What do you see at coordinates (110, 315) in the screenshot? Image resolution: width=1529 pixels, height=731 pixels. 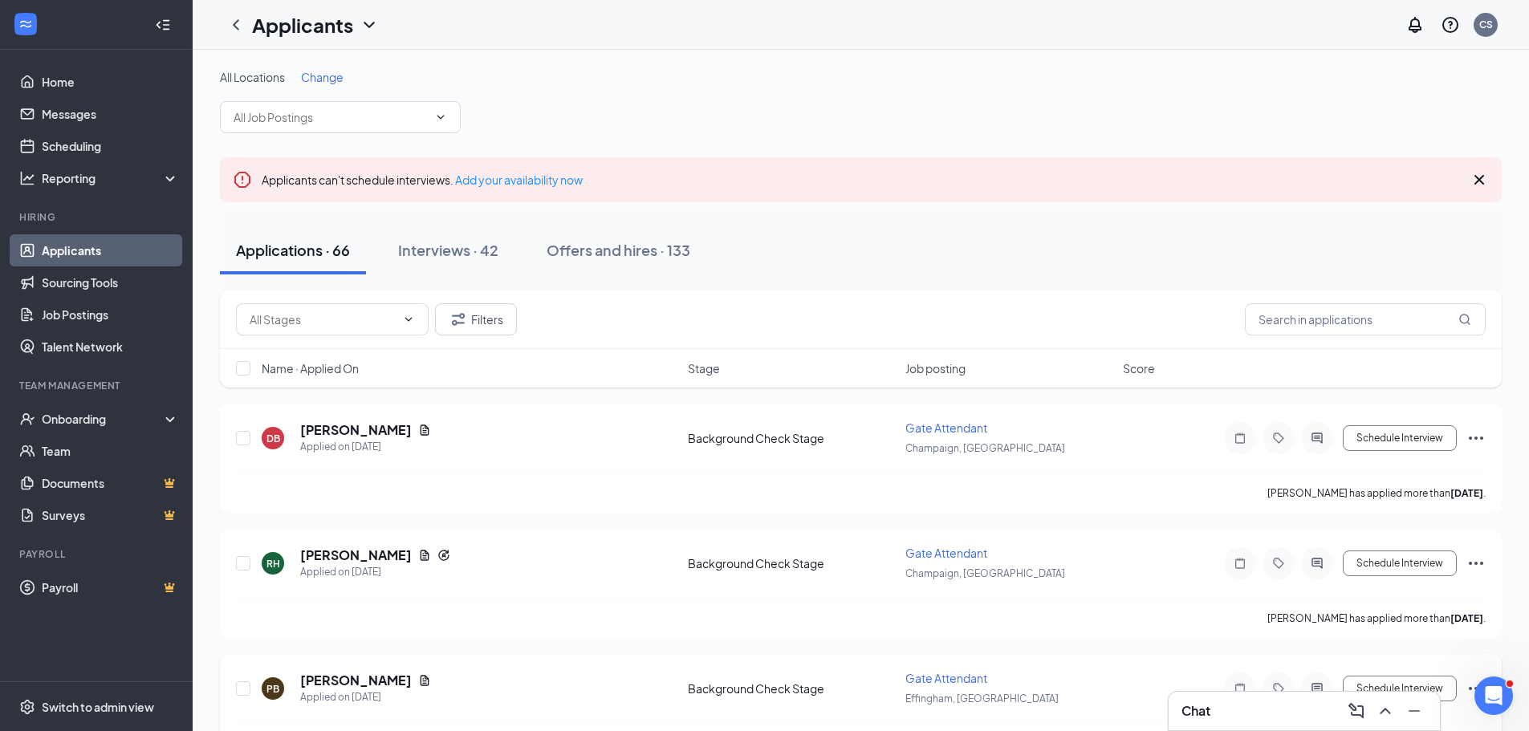 I see `a: Job Postings` at bounding box center [110, 315].